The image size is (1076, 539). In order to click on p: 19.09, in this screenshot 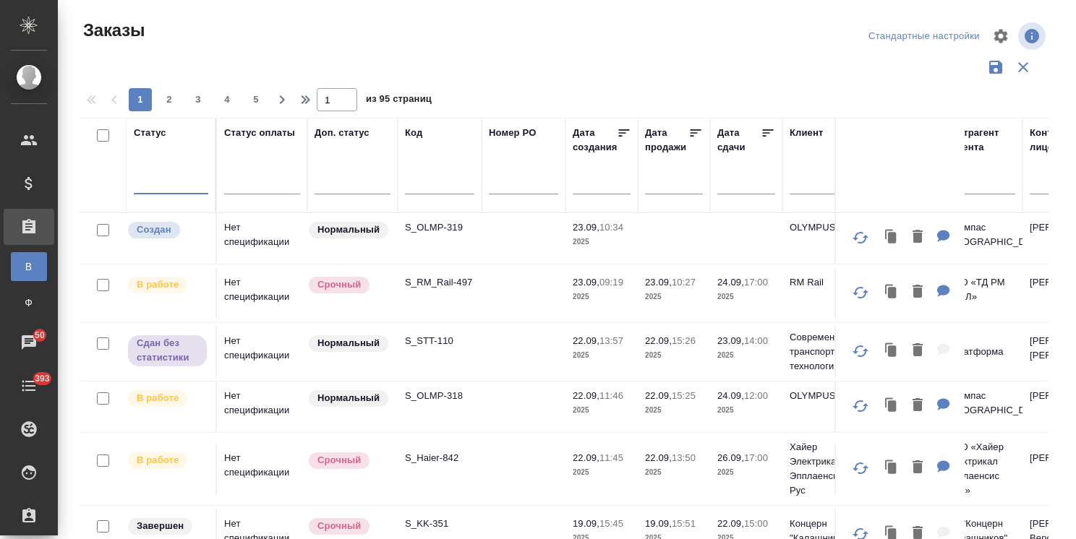, I will do `click(586, 523)`.